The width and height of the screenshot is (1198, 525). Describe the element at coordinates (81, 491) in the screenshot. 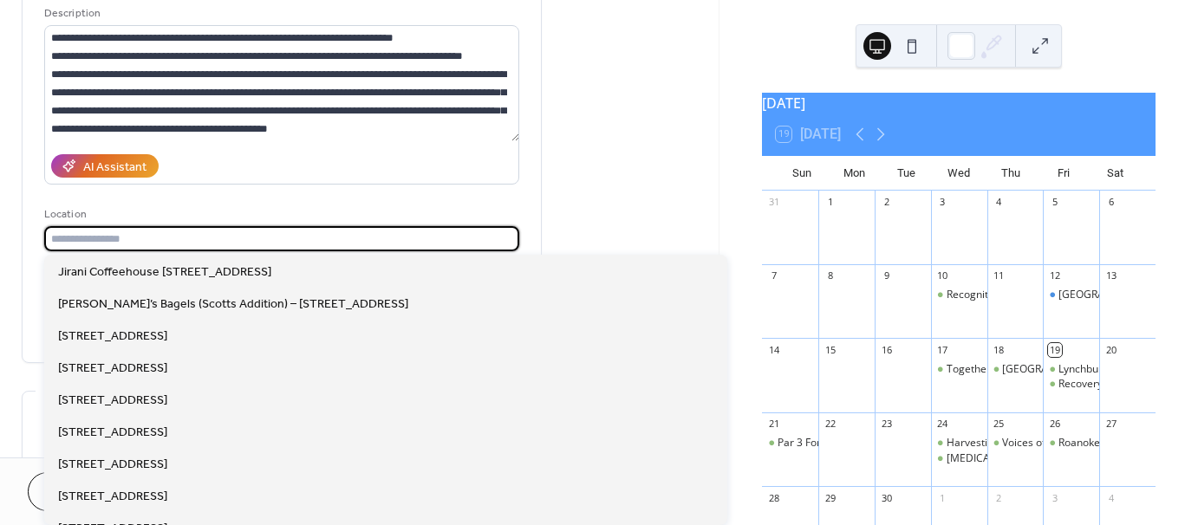

I see `button: Cancel` at that location.